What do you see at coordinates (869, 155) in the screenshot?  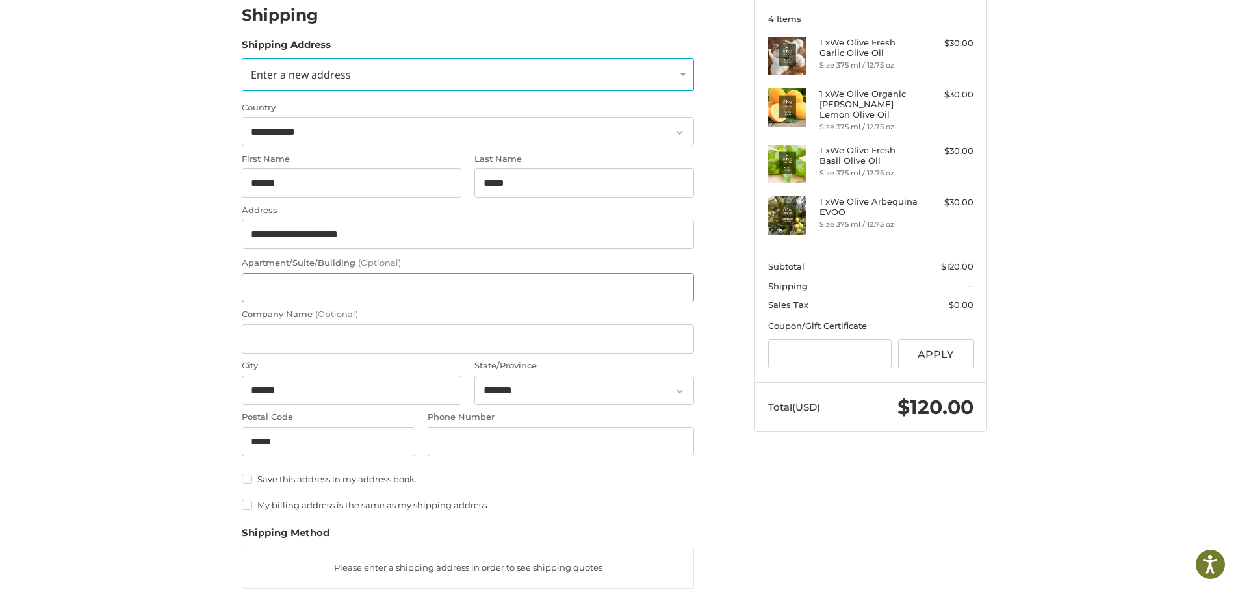 I see `h4: 1 x We Olive Fresh Basil Olive Oil` at bounding box center [869, 155].